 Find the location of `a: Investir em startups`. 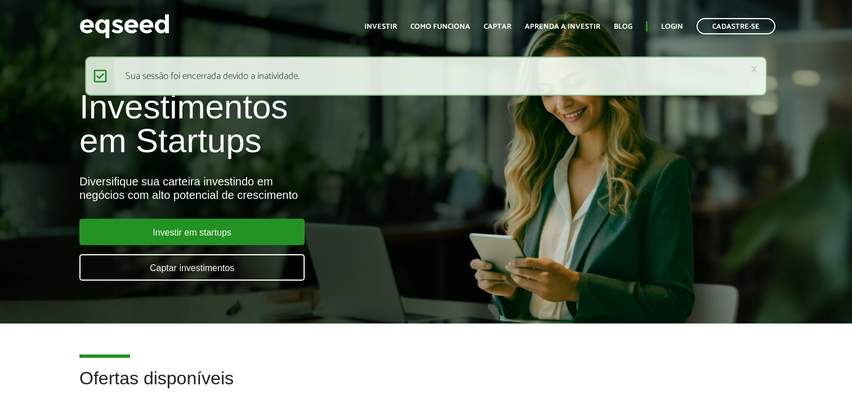

a: Investir em startups is located at coordinates (192, 232).